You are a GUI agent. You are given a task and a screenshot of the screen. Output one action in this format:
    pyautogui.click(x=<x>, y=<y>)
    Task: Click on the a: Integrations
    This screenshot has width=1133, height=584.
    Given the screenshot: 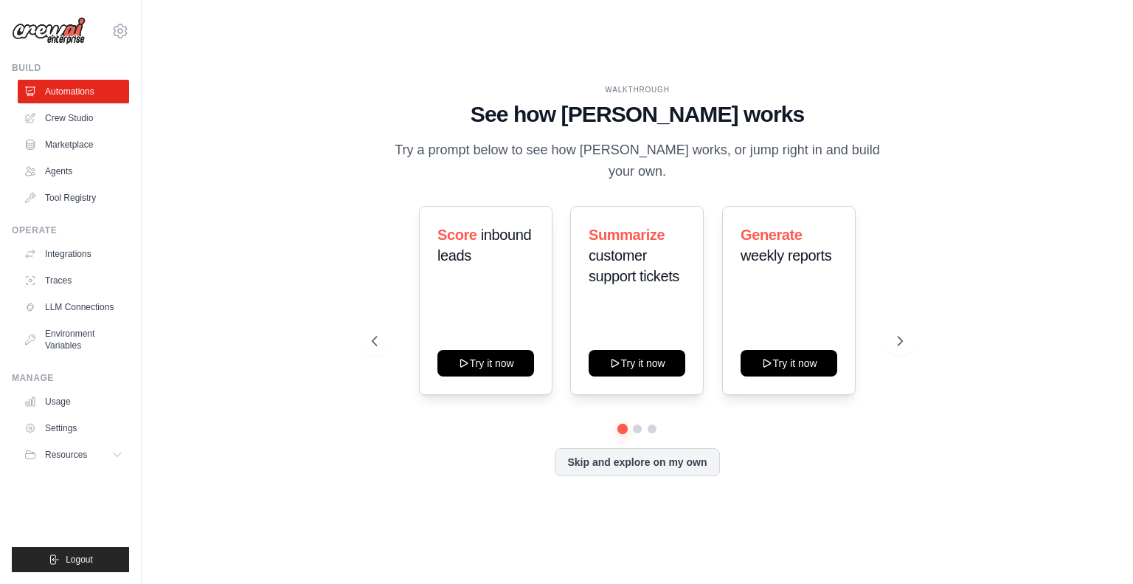 What is the action you would take?
    pyautogui.click(x=73, y=254)
    